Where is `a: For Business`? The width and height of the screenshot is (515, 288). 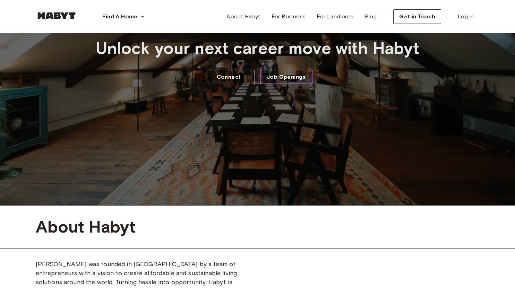 a: For Business is located at coordinates (289, 17).